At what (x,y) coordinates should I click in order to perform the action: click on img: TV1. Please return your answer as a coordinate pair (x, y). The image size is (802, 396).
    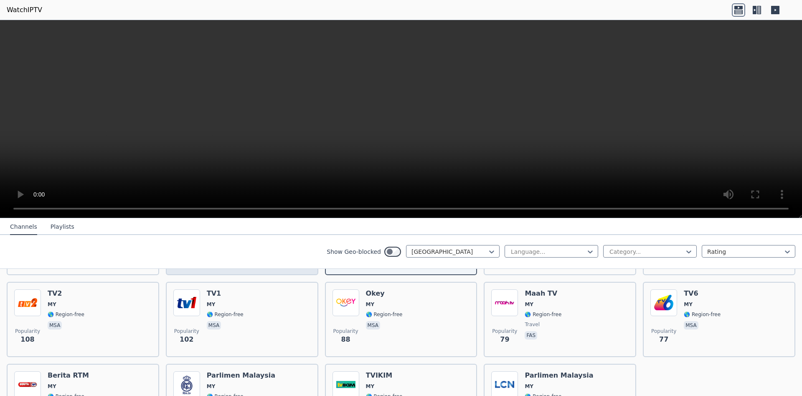
    Looking at the image, I should click on (187, 303).